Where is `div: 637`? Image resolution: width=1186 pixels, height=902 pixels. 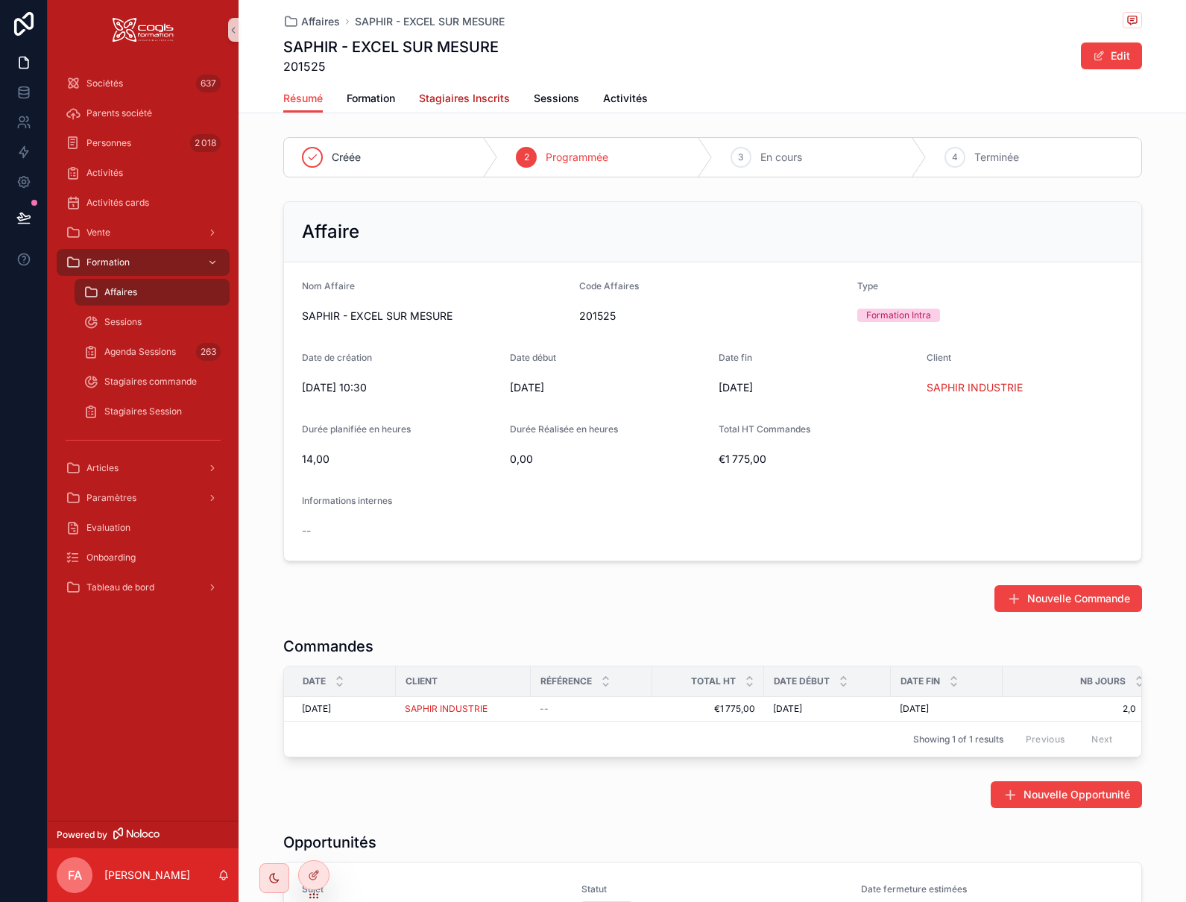
div: 637 is located at coordinates (208, 84).